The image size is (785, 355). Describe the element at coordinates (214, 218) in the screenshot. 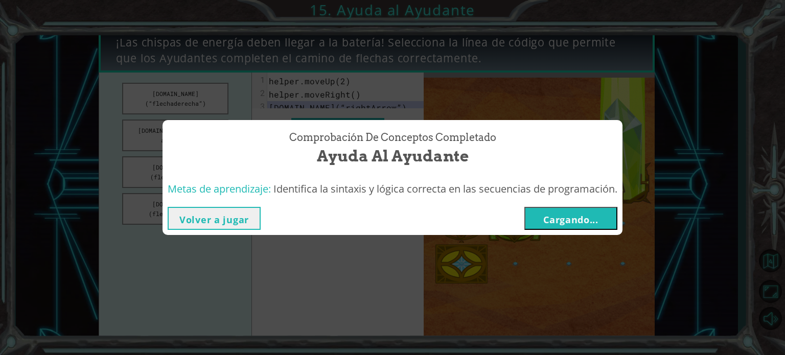

I see `button: Volver a jugar` at that location.